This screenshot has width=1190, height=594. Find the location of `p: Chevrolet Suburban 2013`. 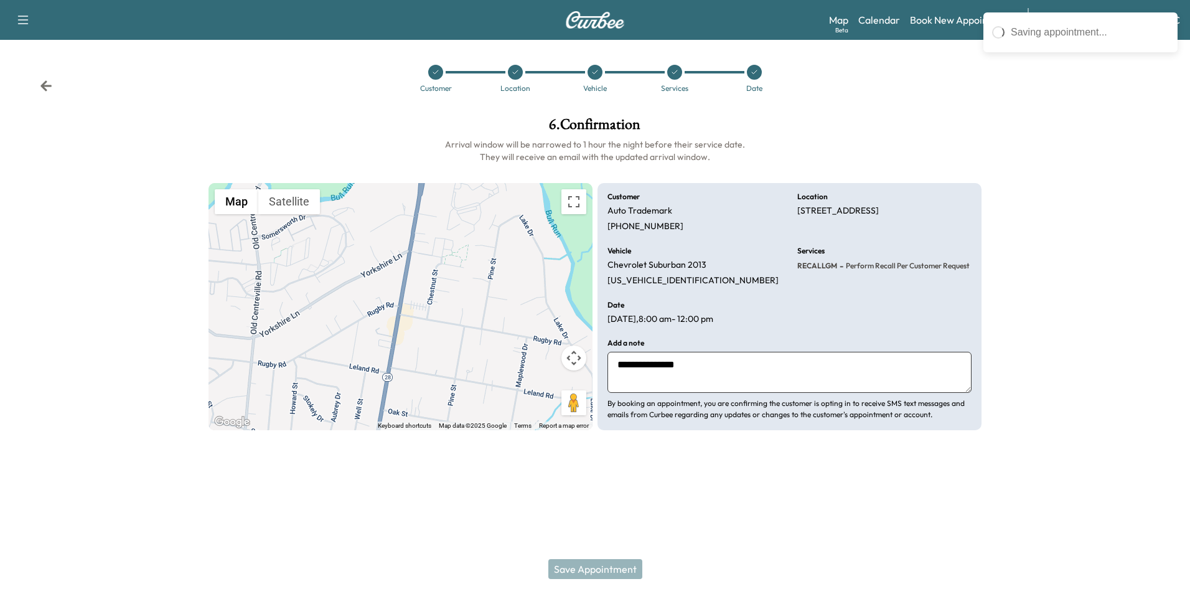

p: Chevrolet Suburban 2013 is located at coordinates (657, 265).